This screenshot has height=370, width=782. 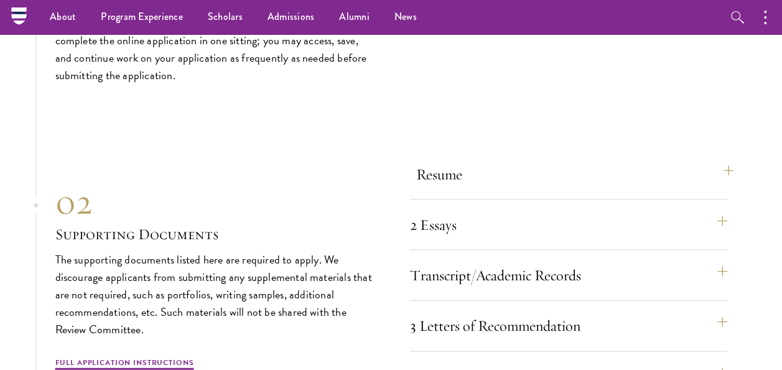 I want to click on button: Transcript/Academic Records, so click(x=569, y=275).